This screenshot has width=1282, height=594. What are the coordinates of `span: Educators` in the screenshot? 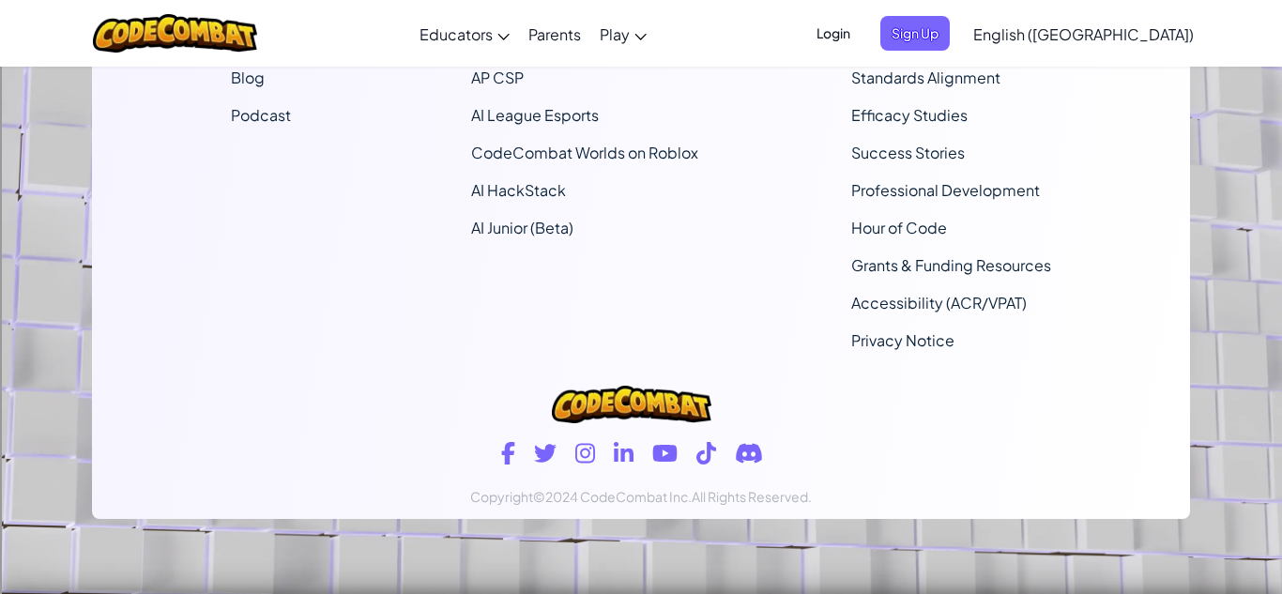 It's located at (456, 34).